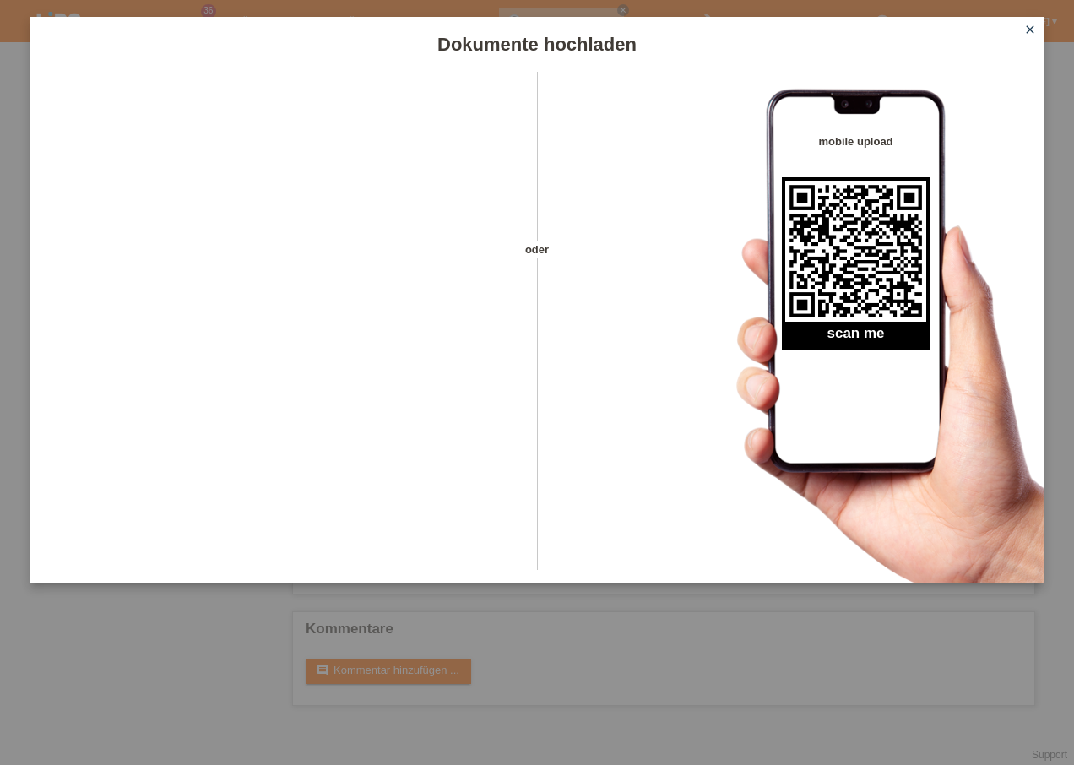 This screenshot has height=765, width=1074. Describe the element at coordinates (1031, 30) in the screenshot. I see `i: close` at that location.